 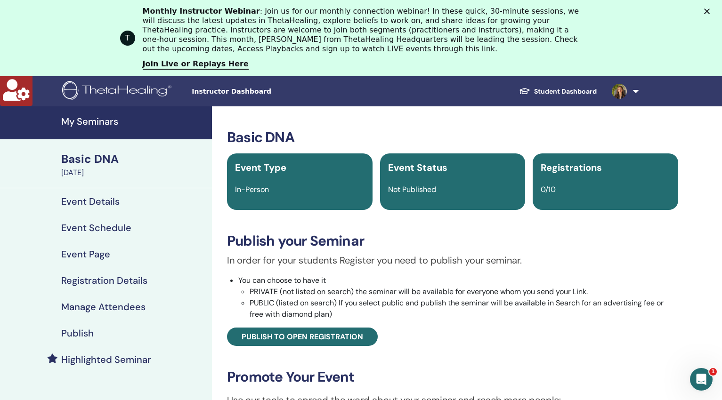 I want to click on a: Publish to open registration, so click(x=302, y=337).